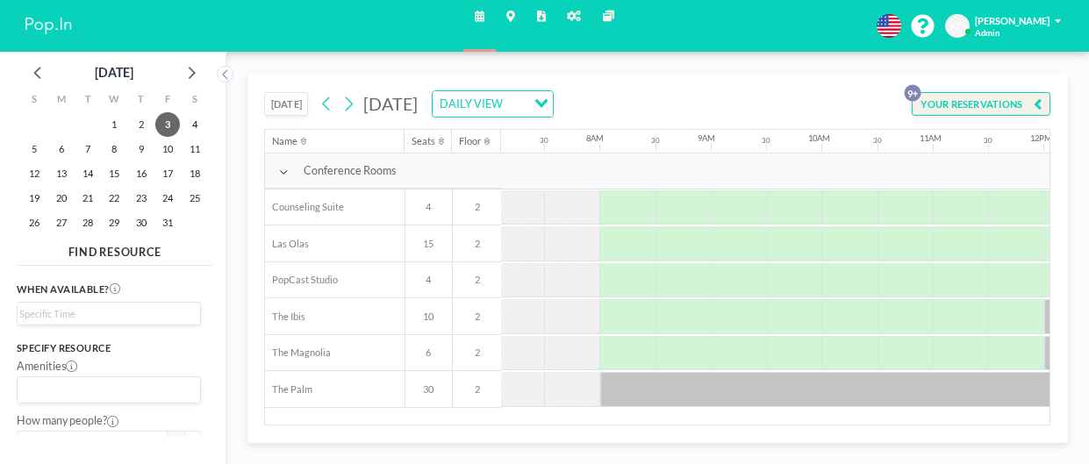 This screenshot has width=1089, height=464. Describe the element at coordinates (988, 33) in the screenshot. I see `span: Admin` at that location.